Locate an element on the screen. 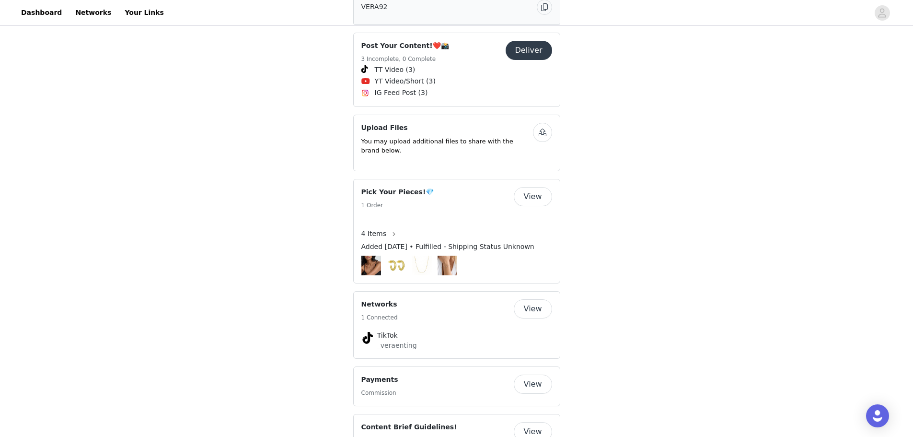  h4: Post Your Content!❤️📸 is located at coordinates (405, 46).